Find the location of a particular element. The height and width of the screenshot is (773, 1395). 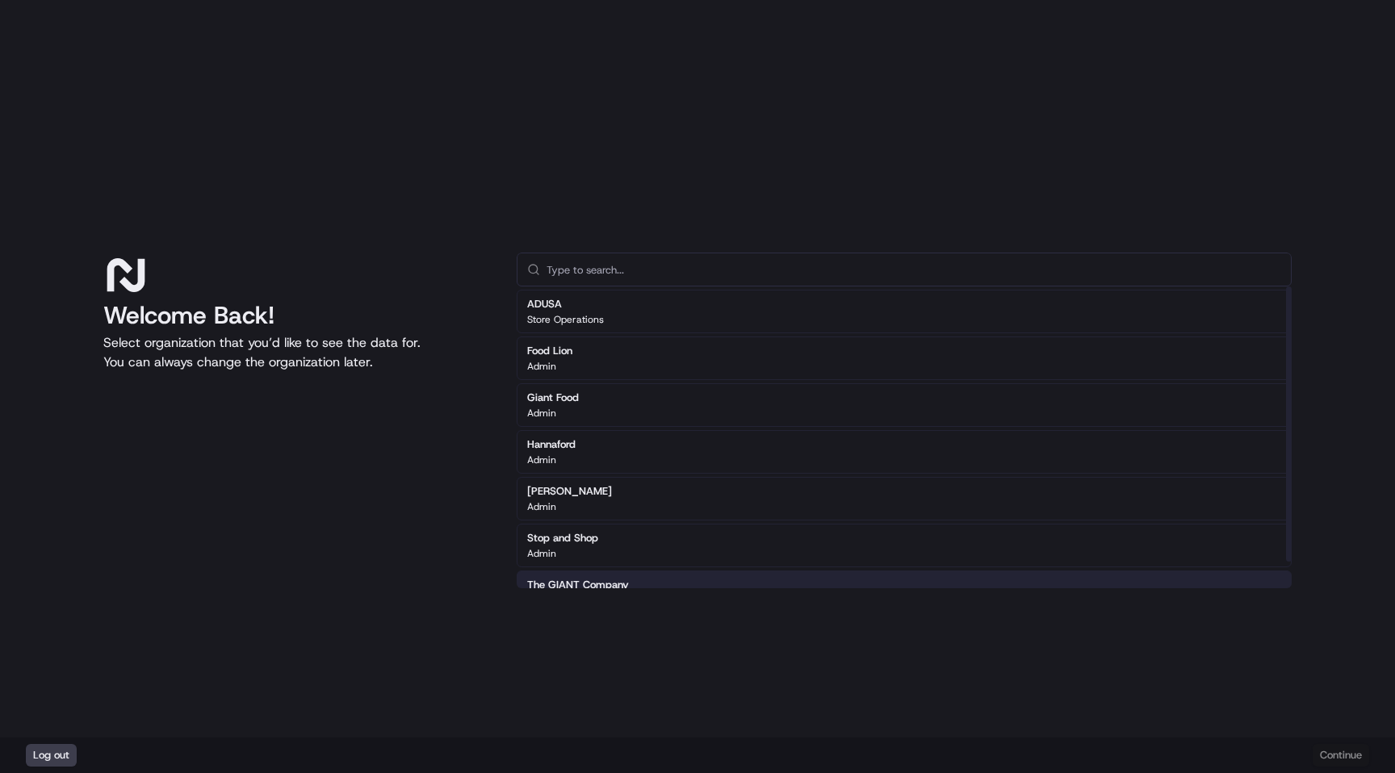

h2: ADUSA is located at coordinates (565, 304).